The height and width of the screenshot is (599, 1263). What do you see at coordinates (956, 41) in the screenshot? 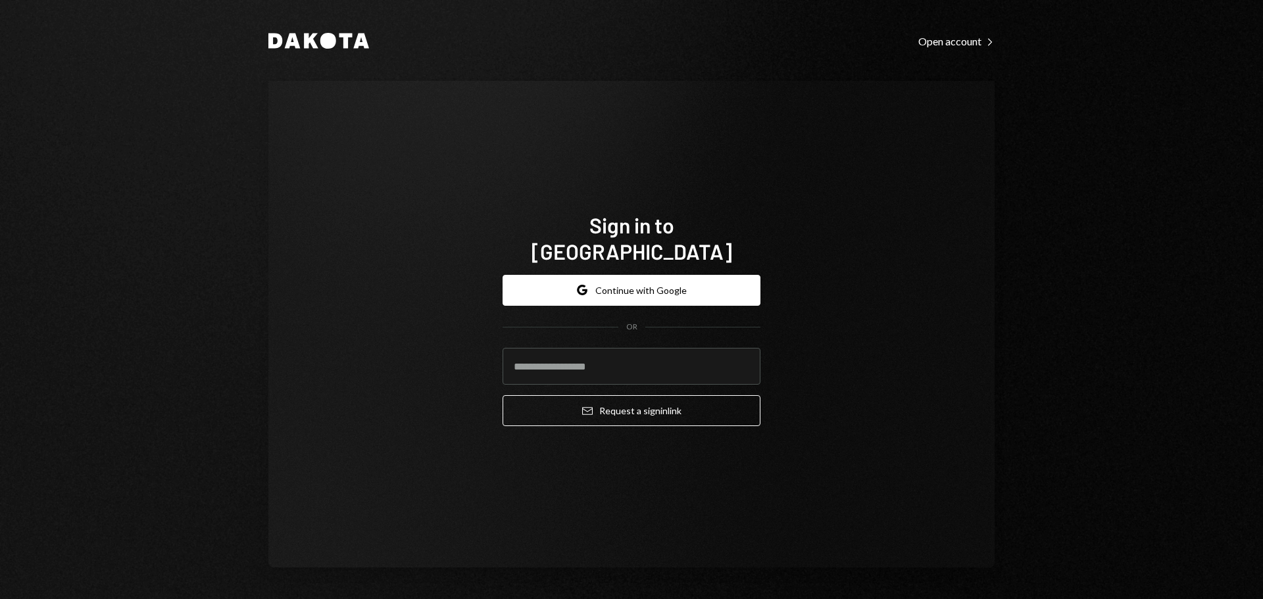
I see `div: Open account` at bounding box center [956, 41].